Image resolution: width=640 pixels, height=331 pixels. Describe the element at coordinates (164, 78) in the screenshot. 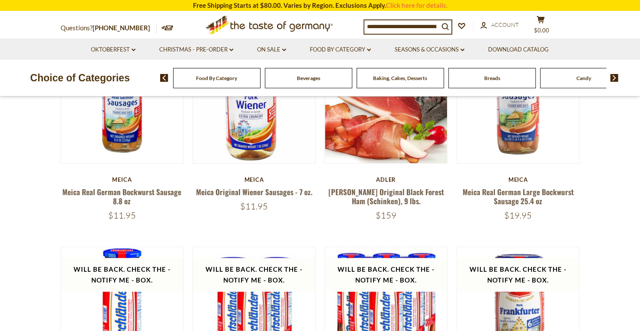

I see `img: previous arrow` at that location.